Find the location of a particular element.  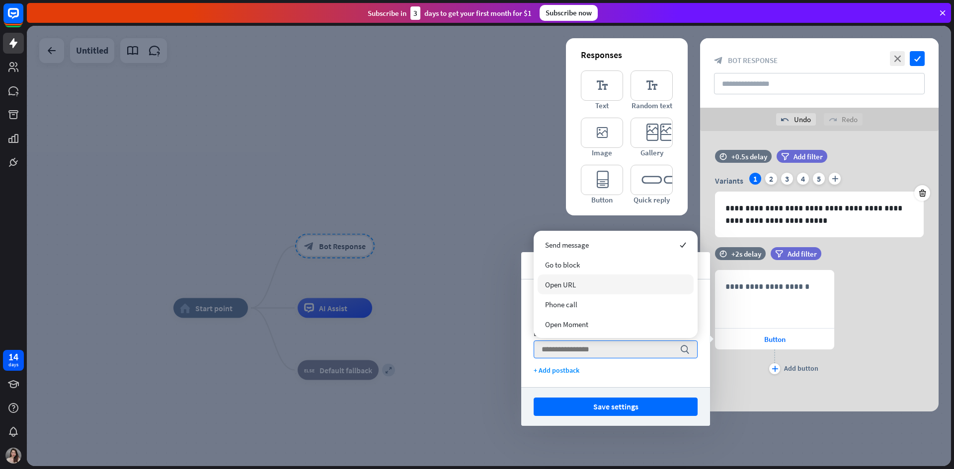

div: Subscribe in days to get your first month for $1 is located at coordinates (450, 13).